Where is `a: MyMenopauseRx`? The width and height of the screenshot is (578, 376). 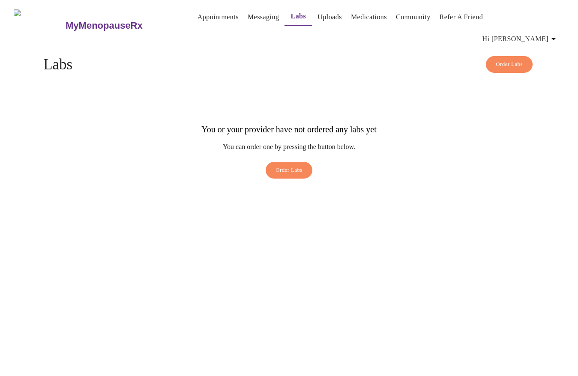 a: MyMenopauseRx is located at coordinates (121, 26).